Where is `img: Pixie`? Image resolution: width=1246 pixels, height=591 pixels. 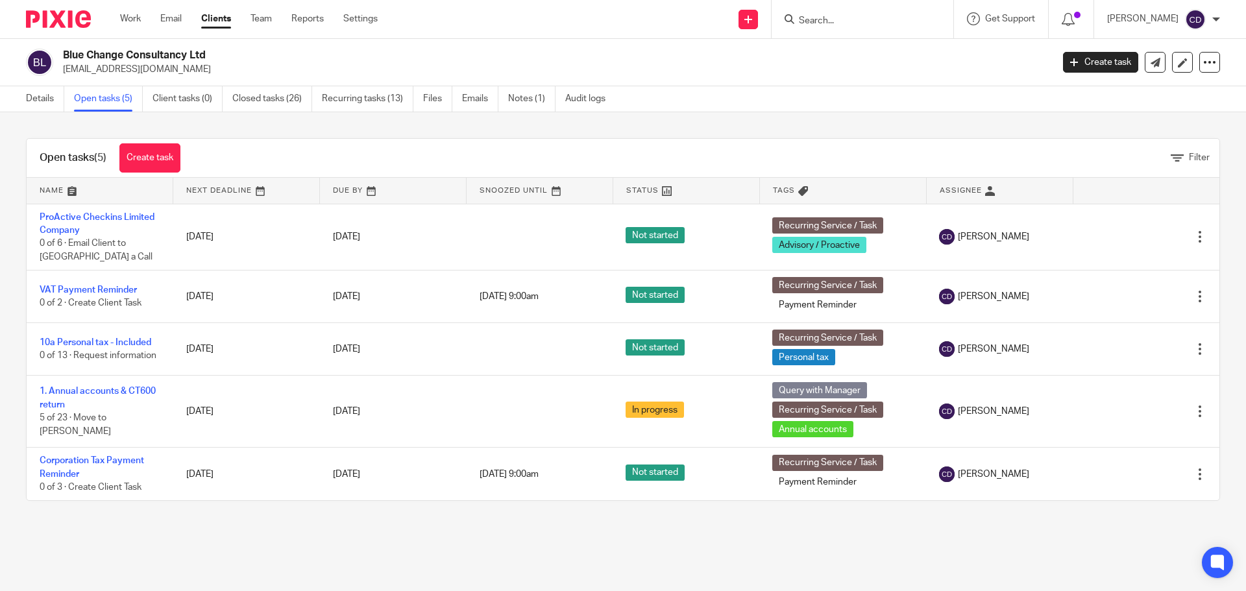
img: Pixie is located at coordinates (58, 19).